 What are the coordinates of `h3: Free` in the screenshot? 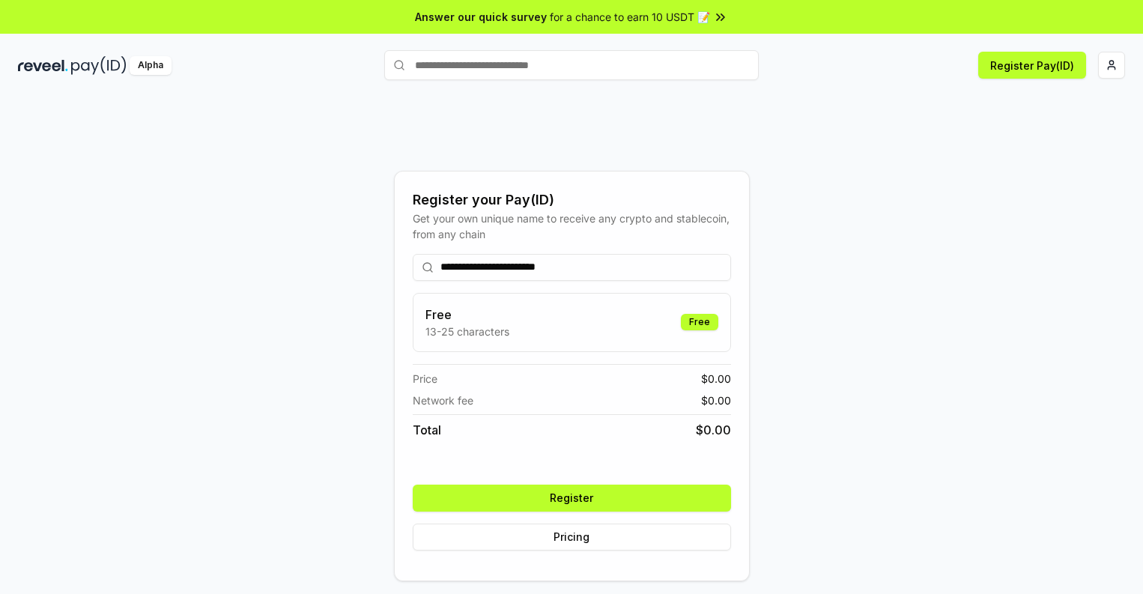 It's located at (468, 315).